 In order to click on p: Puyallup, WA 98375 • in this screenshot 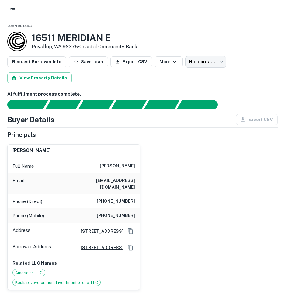, I will do `click(84, 47)`.